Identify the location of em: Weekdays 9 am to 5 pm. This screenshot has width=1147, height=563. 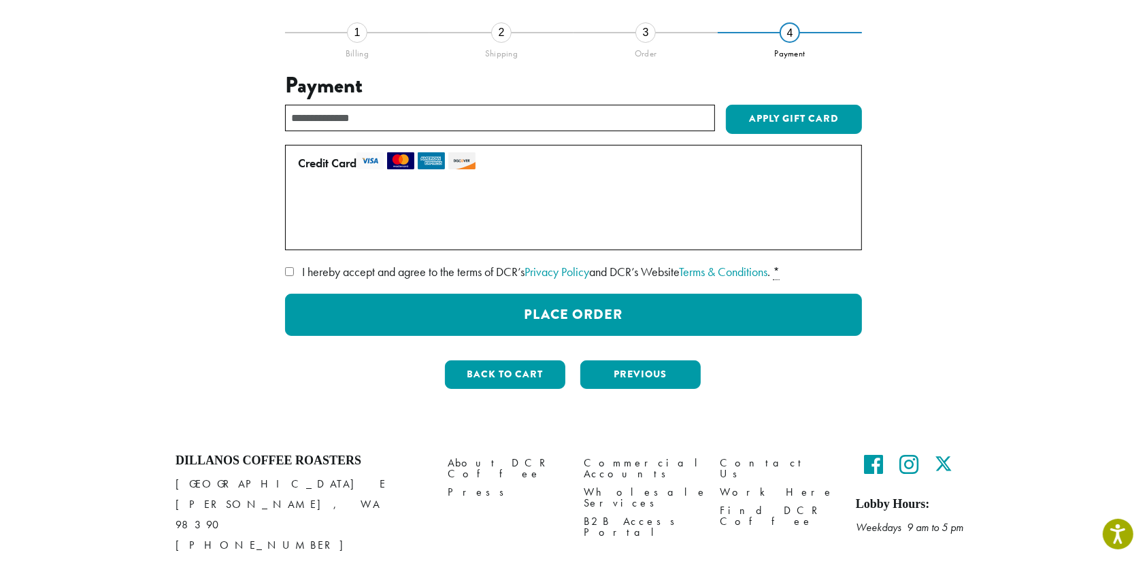
(909, 527).